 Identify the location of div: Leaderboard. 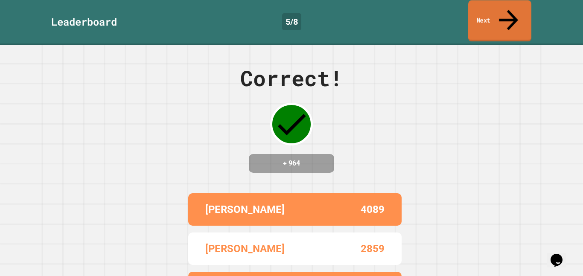
(84, 22).